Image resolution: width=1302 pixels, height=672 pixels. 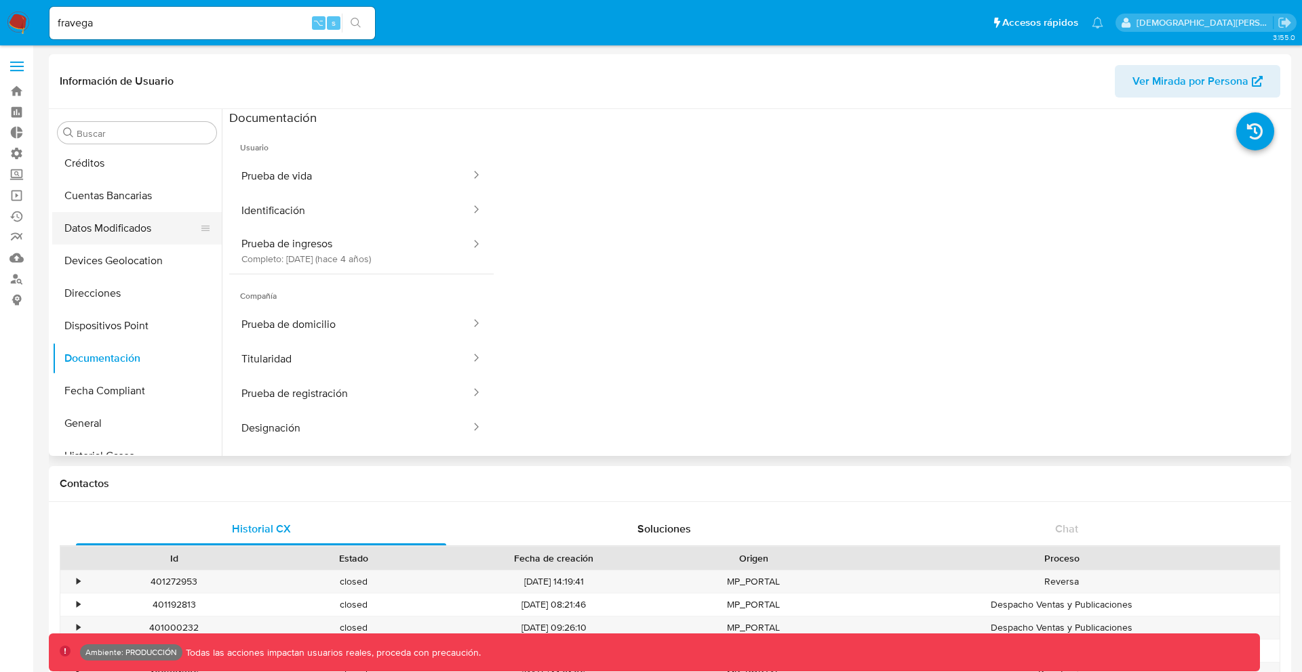 What do you see at coordinates (174, 605) in the screenshot?
I see `div: 401192813` at bounding box center [174, 605].